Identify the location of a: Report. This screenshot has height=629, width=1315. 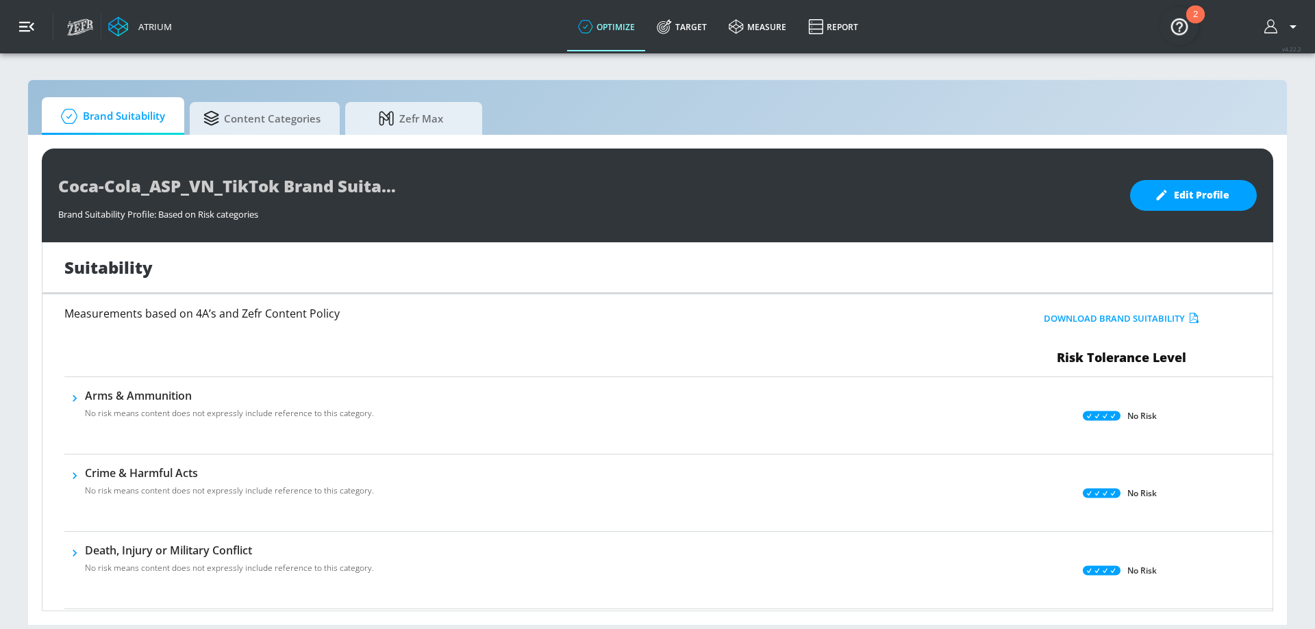
(833, 27).